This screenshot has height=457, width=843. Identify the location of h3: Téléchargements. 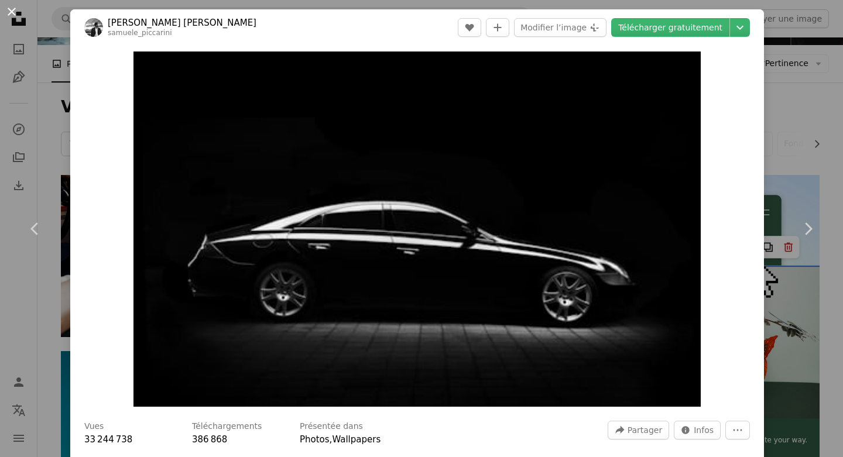
(226, 427).